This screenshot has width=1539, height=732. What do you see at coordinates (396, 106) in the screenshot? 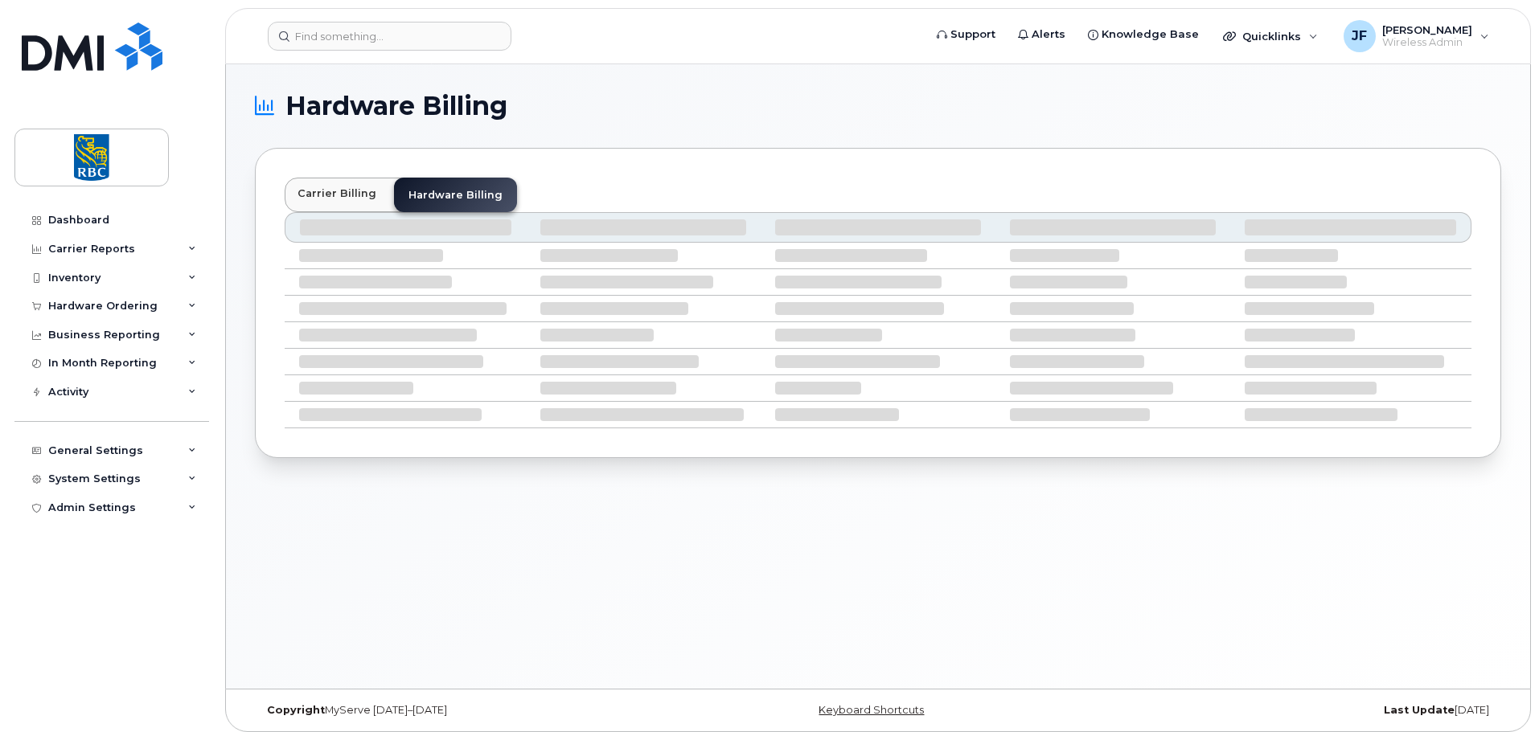
I see `span: Hardware Billing` at bounding box center [396, 106].